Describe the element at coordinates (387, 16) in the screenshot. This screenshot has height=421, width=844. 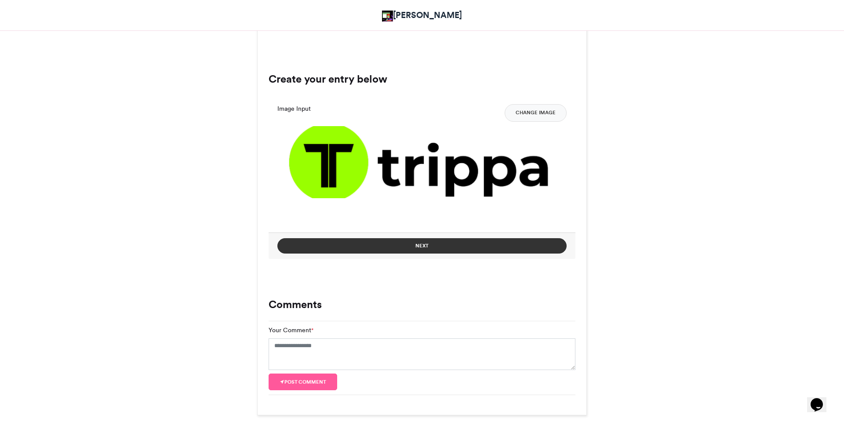
I see `img: Victoria Olaonipekun` at that location.